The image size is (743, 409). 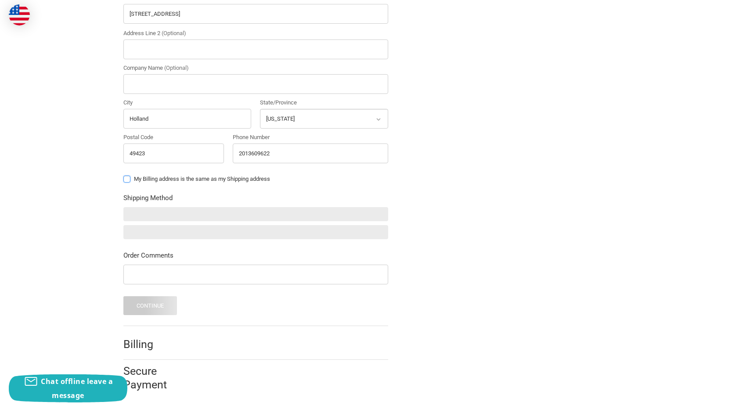 I want to click on button: Continue, so click(x=150, y=306).